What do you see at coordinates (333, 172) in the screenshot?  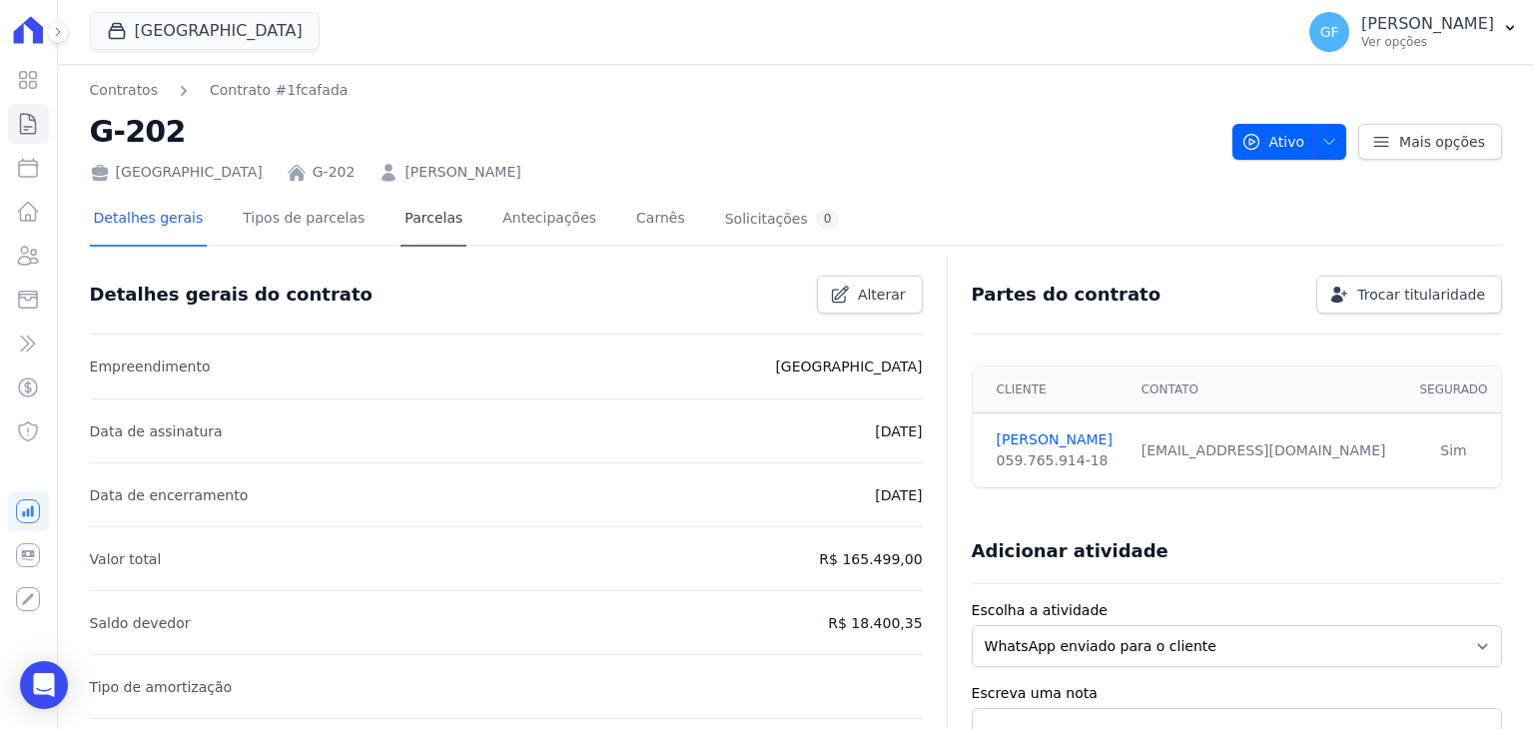 I see `a: G-202` at bounding box center [333, 172].